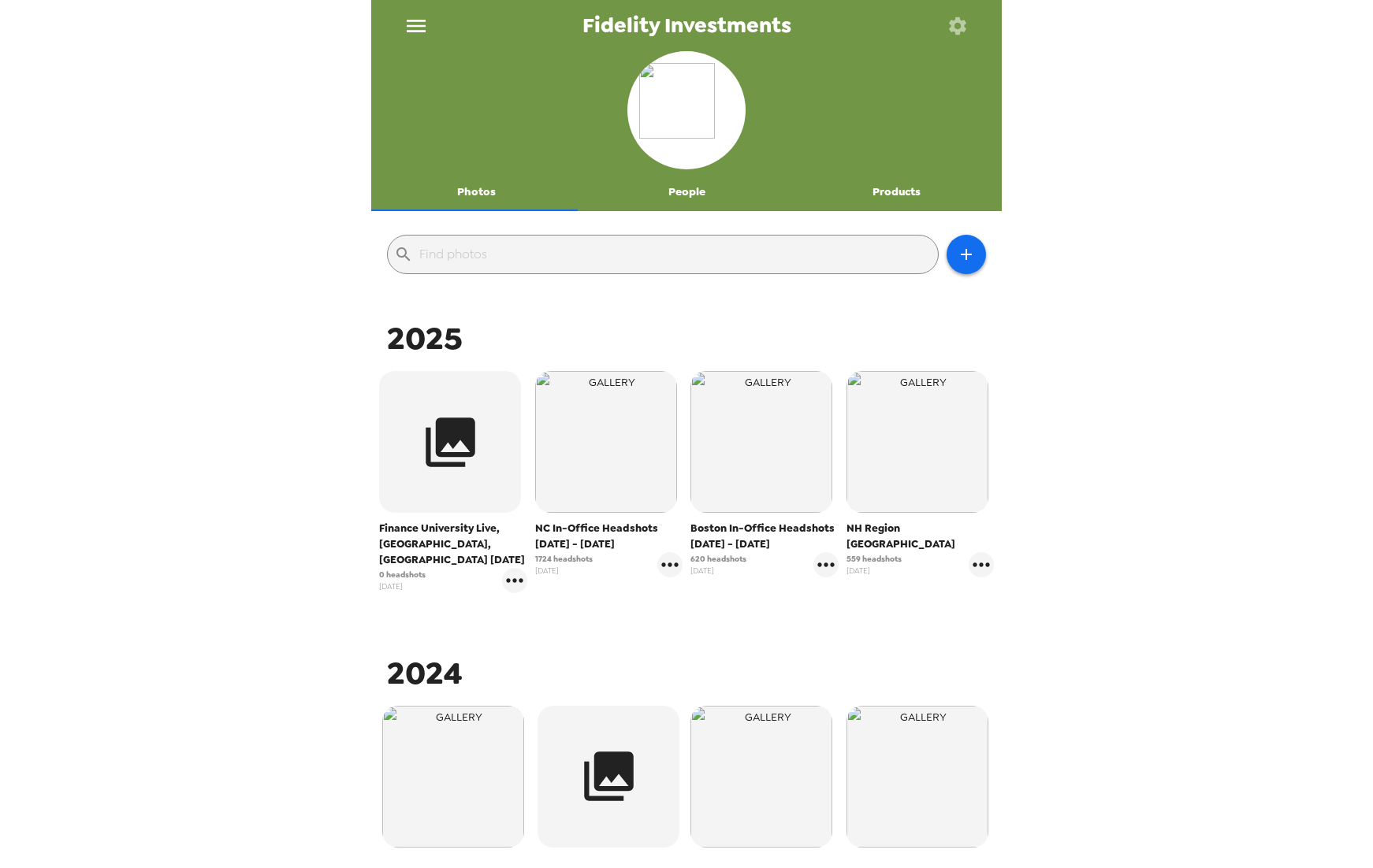 The height and width of the screenshot is (868, 1373). What do you see at coordinates (718, 559) in the screenshot?
I see `span: 620 headshots` at bounding box center [718, 559].